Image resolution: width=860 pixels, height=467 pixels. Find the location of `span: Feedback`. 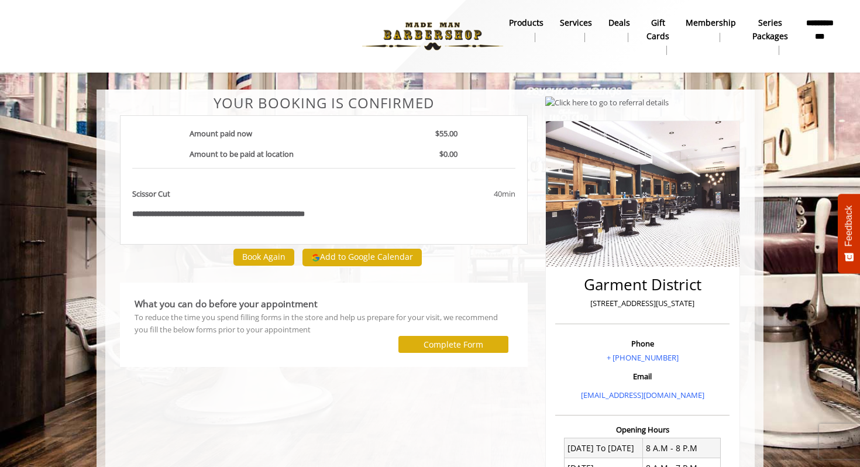

span: Feedback is located at coordinates (848, 226).